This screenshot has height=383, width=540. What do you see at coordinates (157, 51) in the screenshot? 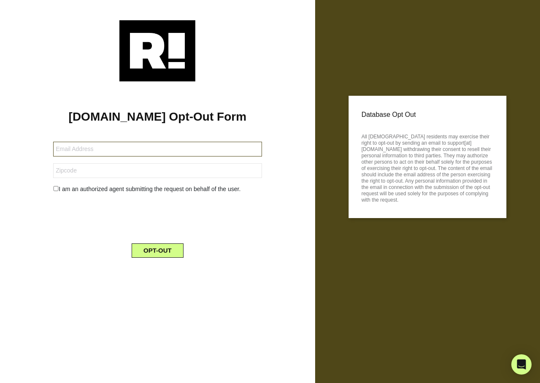
I see `img: Retention.com` at bounding box center [157, 51].